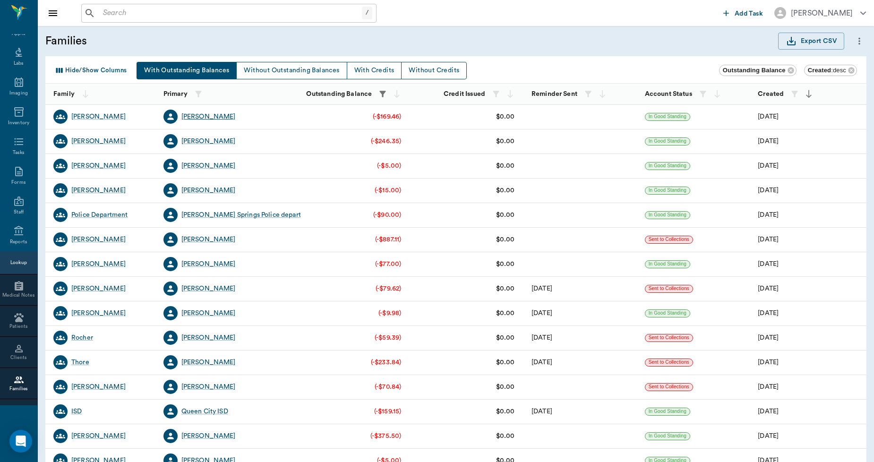  I want to click on a: Rocher, so click(82, 338).